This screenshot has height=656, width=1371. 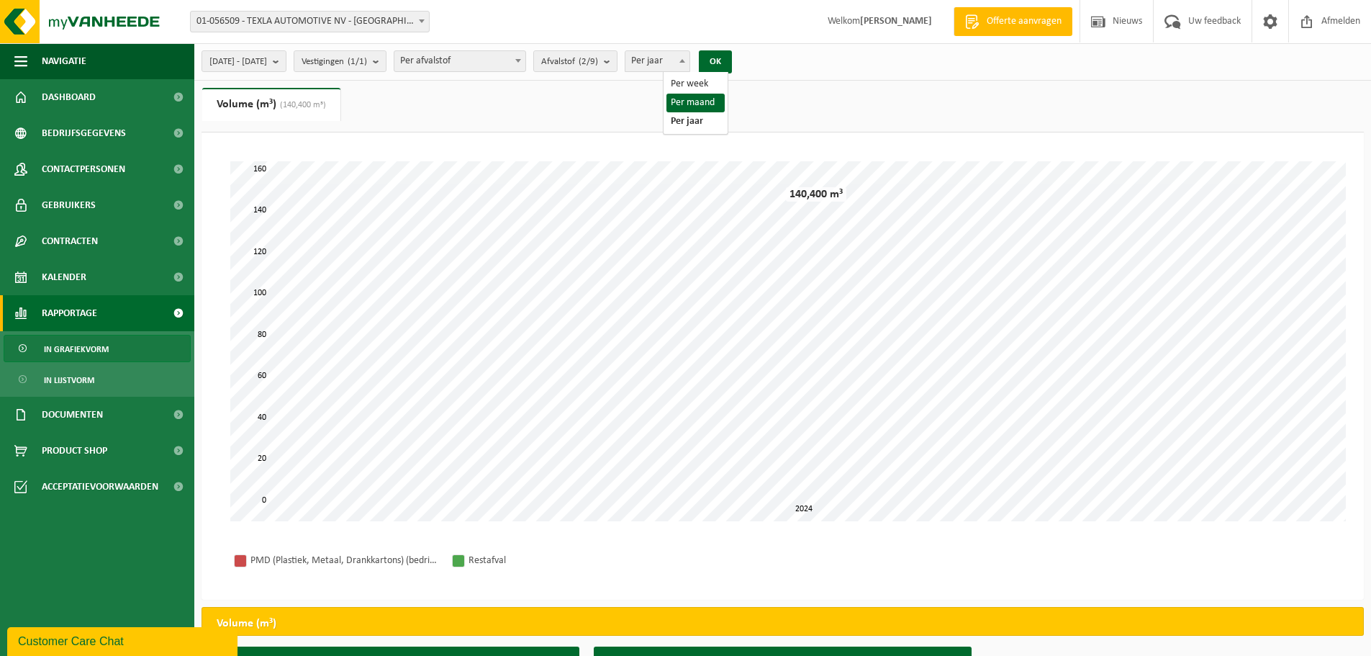 I want to click on span: Offerte aanvragen, so click(x=1024, y=22).